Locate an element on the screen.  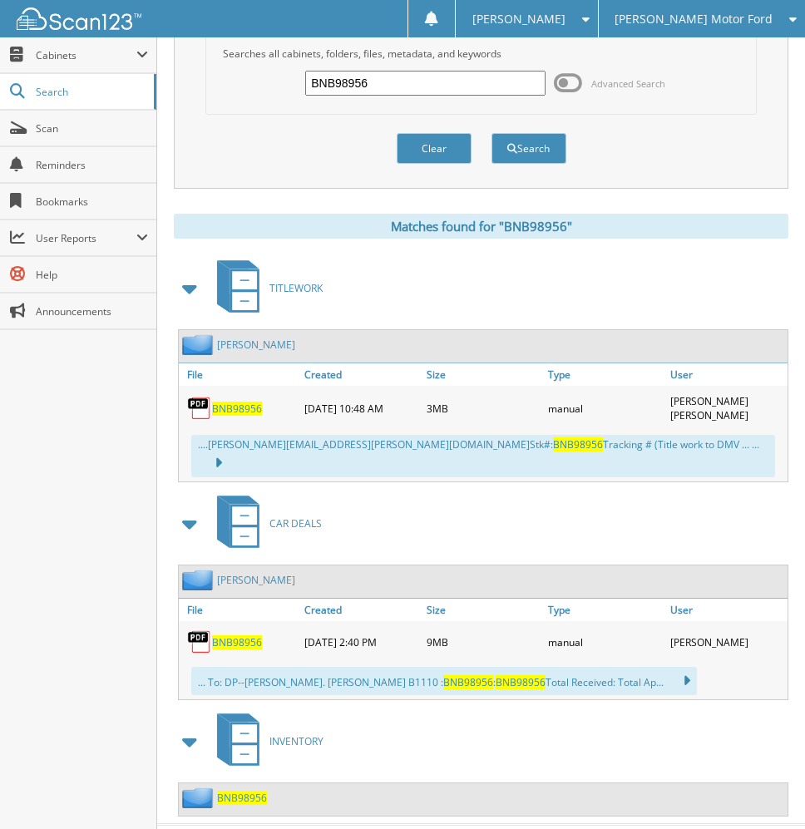
a: INVENTORY is located at coordinates (265, 741).